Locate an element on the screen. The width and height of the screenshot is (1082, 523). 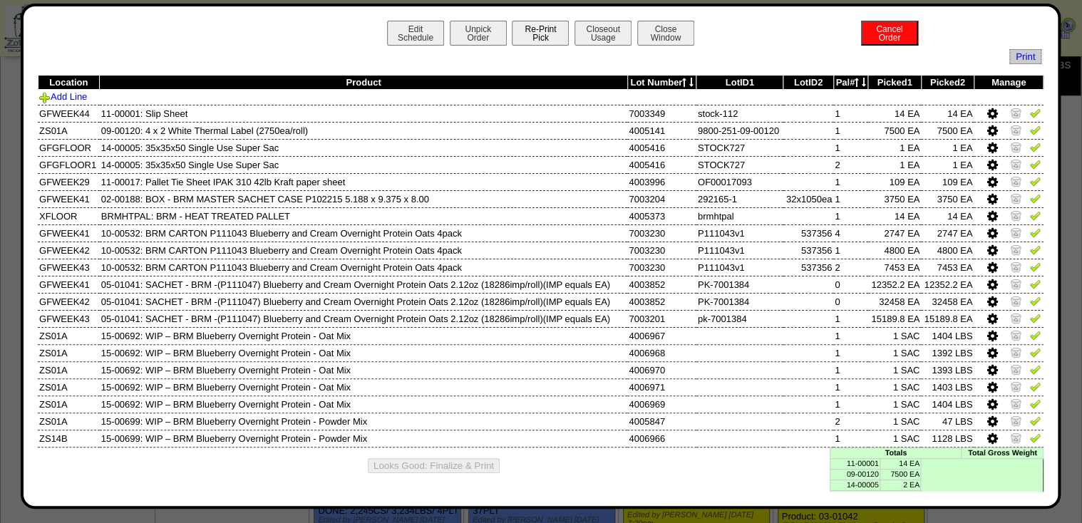
td: 4006971 is located at coordinates (661, 387).